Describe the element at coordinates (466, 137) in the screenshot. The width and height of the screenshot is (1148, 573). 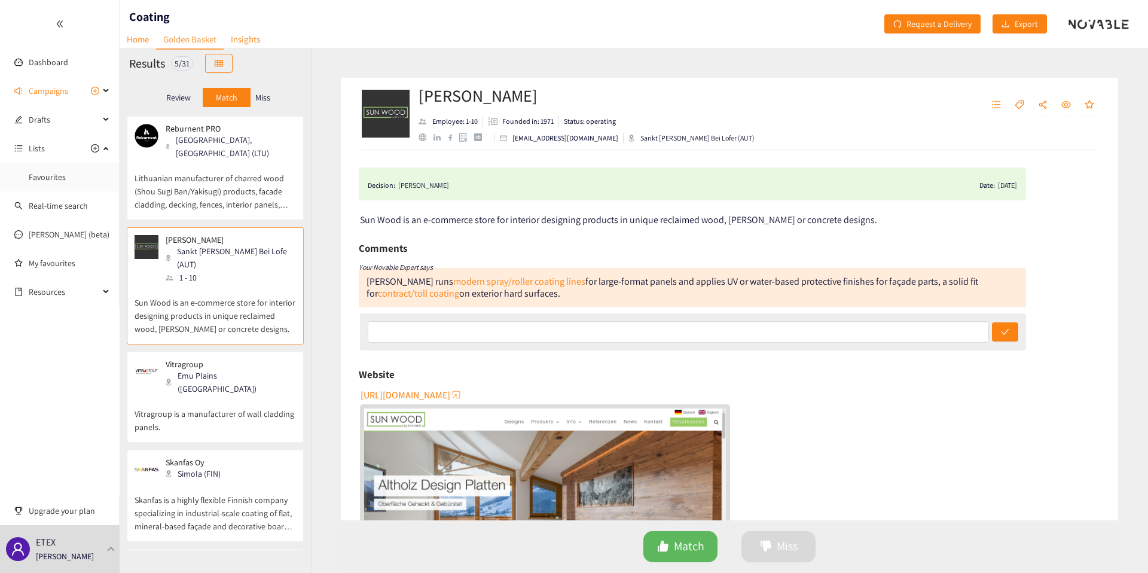
I see `a: google maps` at that location.